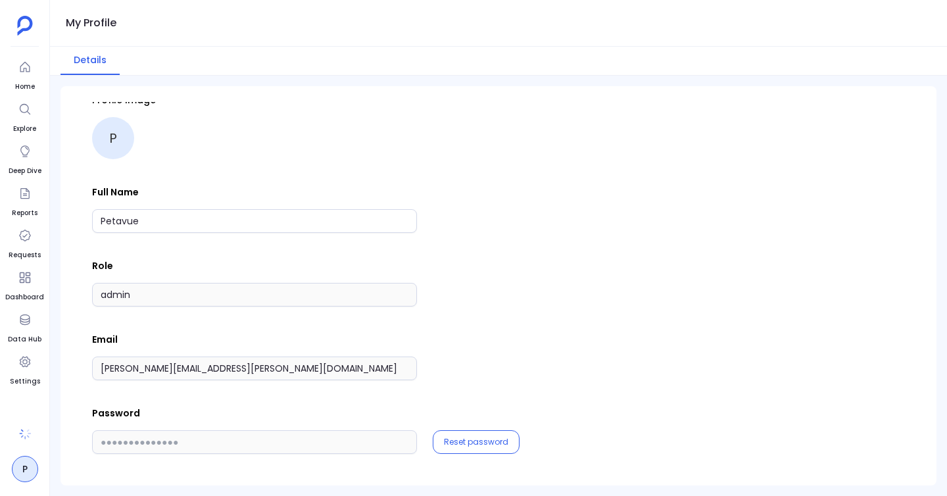 This screenshot has width=947, height=496. What do you see at coordinates (25, 87) in the screenshot?
I see `span: Home` at bounding box center [25, 87].